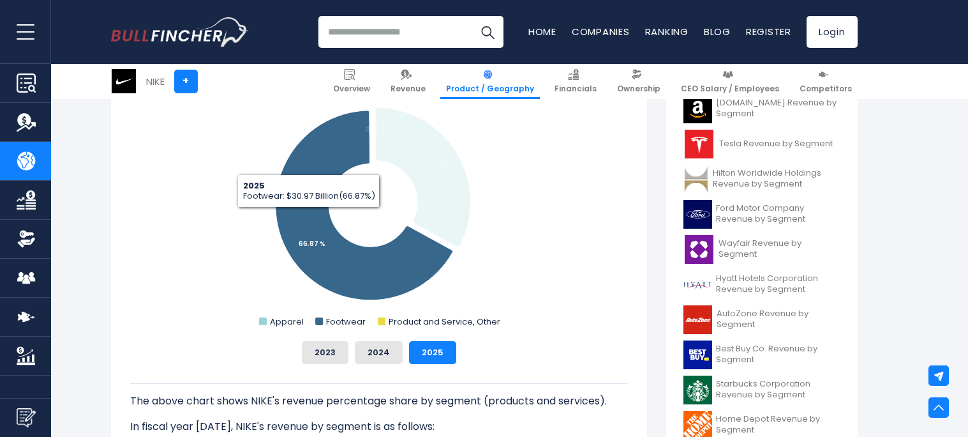 Image resolution: width=968 pixels, height=437 pixels. I want to click on span: Hilton Worldwide Holdings Revenue by Segment, so click(776, 179).